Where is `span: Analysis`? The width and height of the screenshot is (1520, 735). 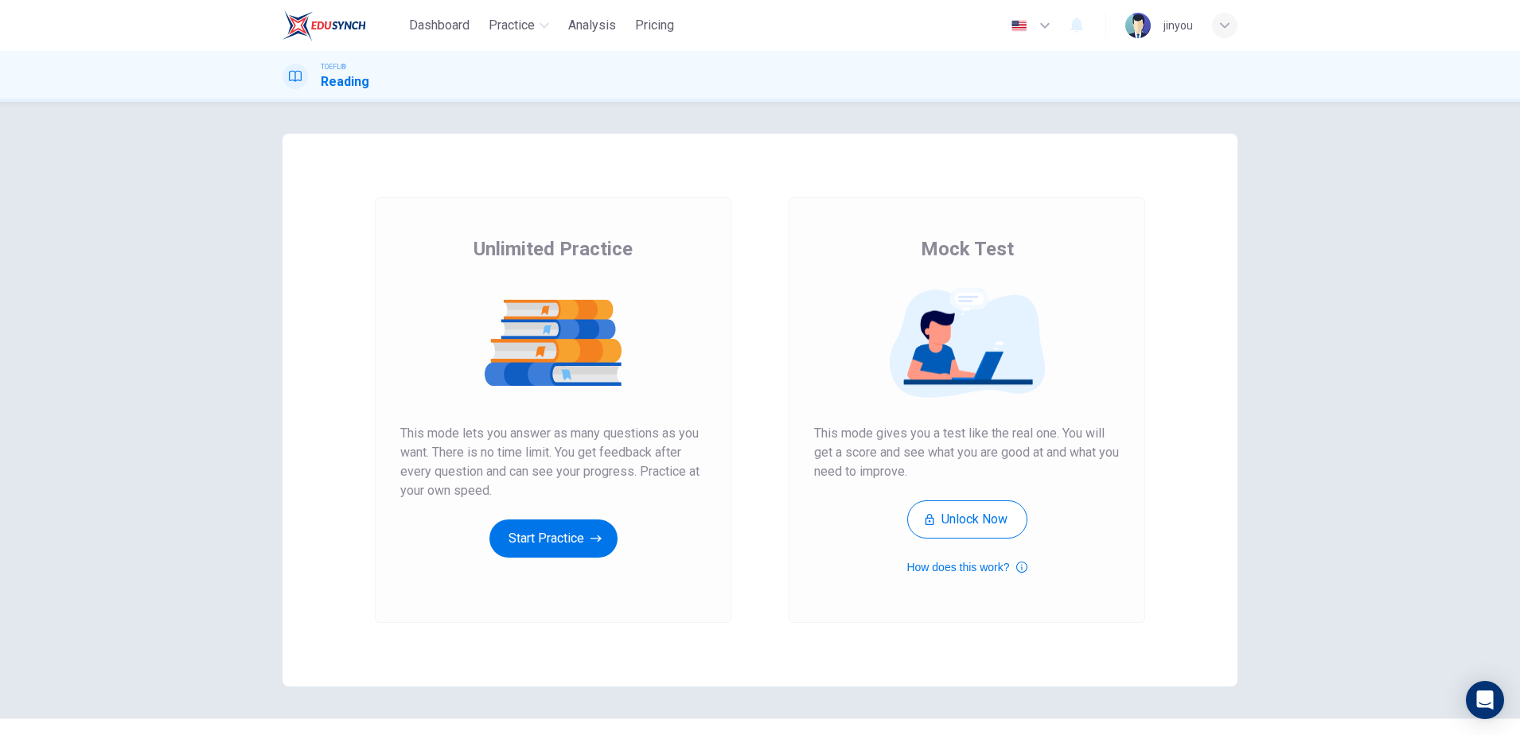
span: Analysis is located at coordinates (592, 25).